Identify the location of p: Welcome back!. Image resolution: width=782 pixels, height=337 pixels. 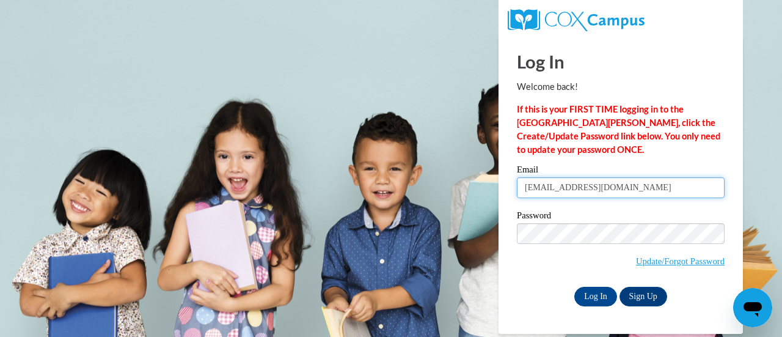
(620, 87).